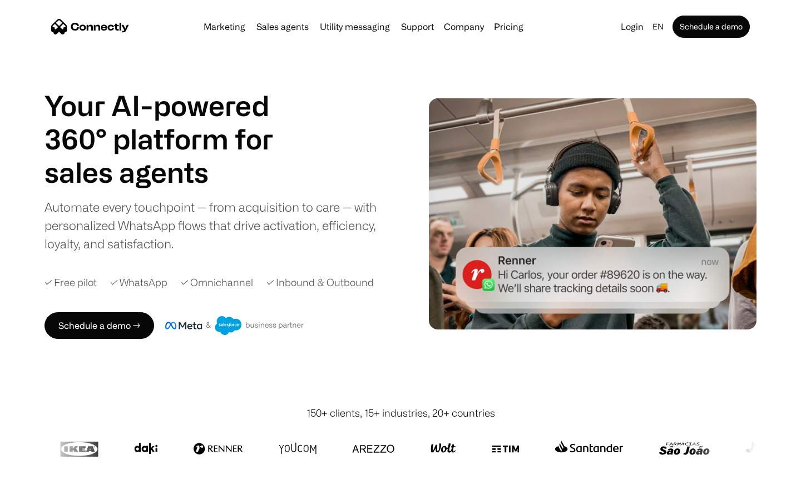 This screenshot has height=500, width=801. Describe the element at coordinates (400, 413) in the screenshot. I see `div: 150+ clients, 15+ industries, 20+ countries` at that location.